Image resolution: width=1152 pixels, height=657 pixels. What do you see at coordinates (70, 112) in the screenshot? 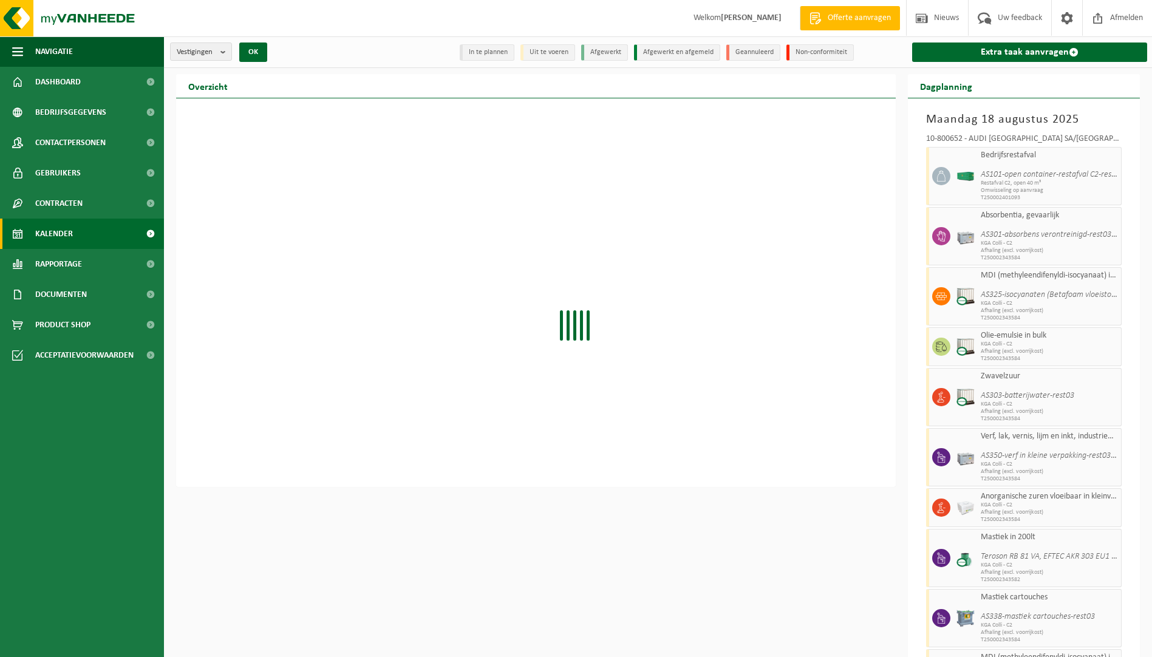
I see `span: Bedrijfsgegevens` at bounding box center [70, 112].